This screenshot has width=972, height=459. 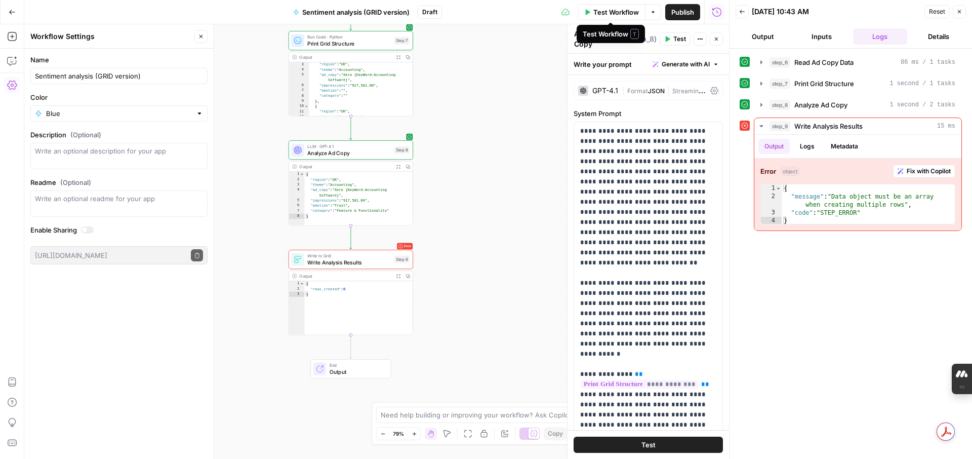 What do you see at coordinates (349, 256) in the screenshot?
I see `span: Write to Grid` at bounding box center [349, 256].